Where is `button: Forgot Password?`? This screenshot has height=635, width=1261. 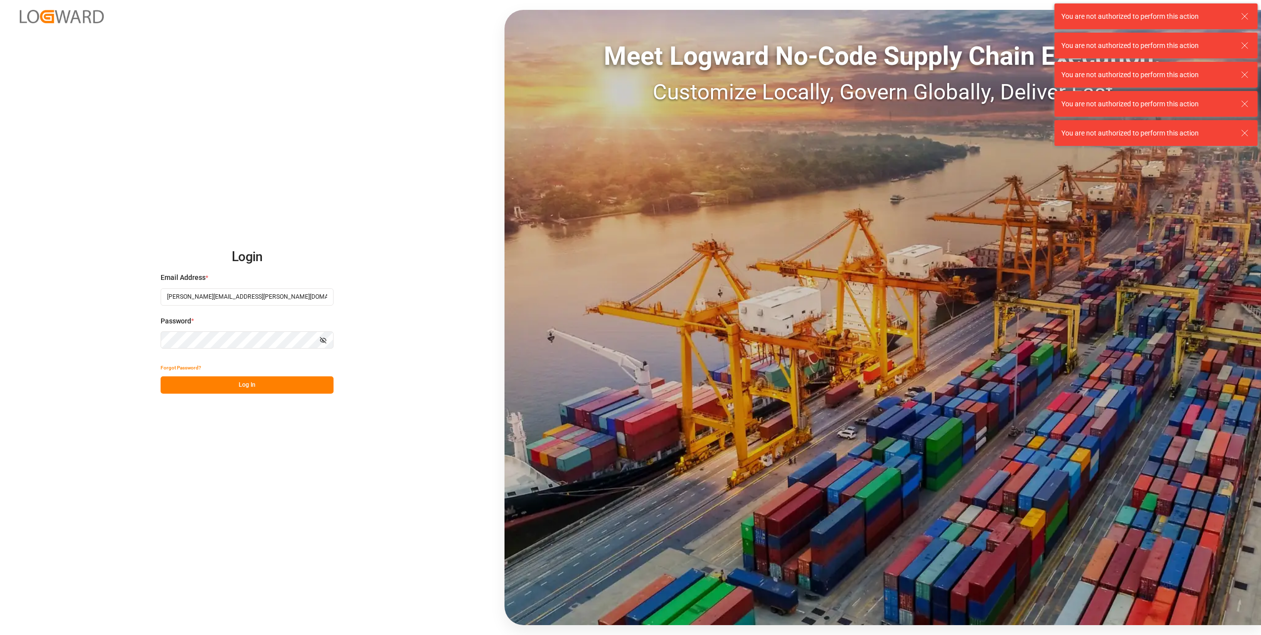
button: Forgot Password? is located at coordinates (181, 367).